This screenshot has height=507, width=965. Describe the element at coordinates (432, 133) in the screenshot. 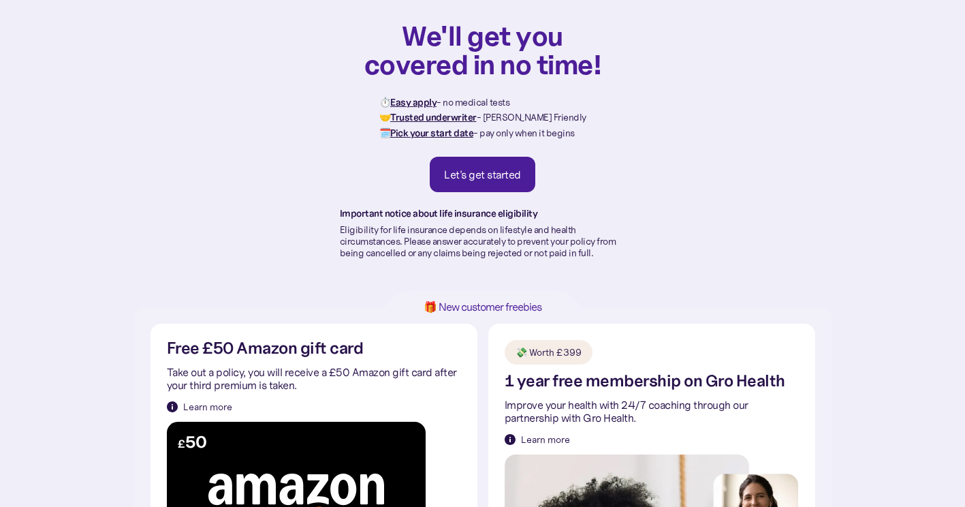

I see `strong: Pick your start date` at that location.